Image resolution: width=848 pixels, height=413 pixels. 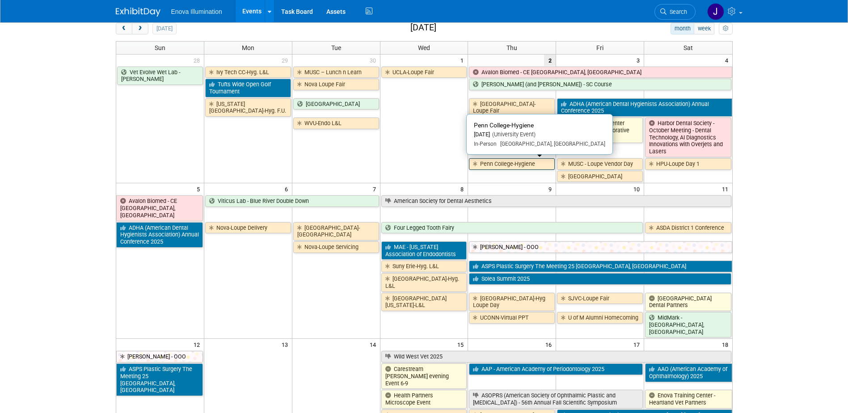 I want to click on span: 16, so click(x=550, y=344).